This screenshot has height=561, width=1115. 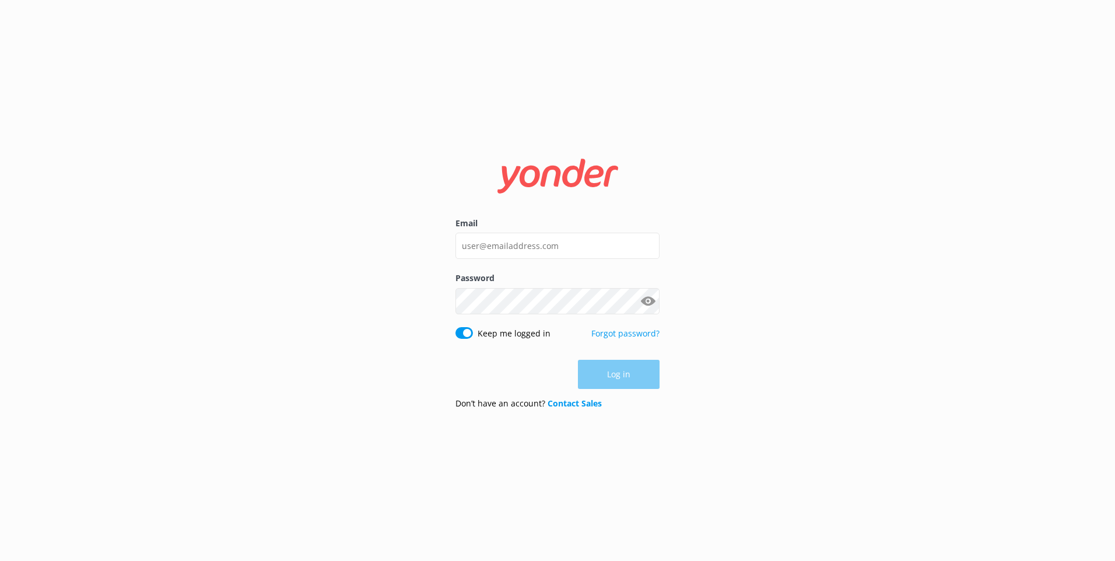 I want to click on a: Contact Sales, so click(x=574, y=403).